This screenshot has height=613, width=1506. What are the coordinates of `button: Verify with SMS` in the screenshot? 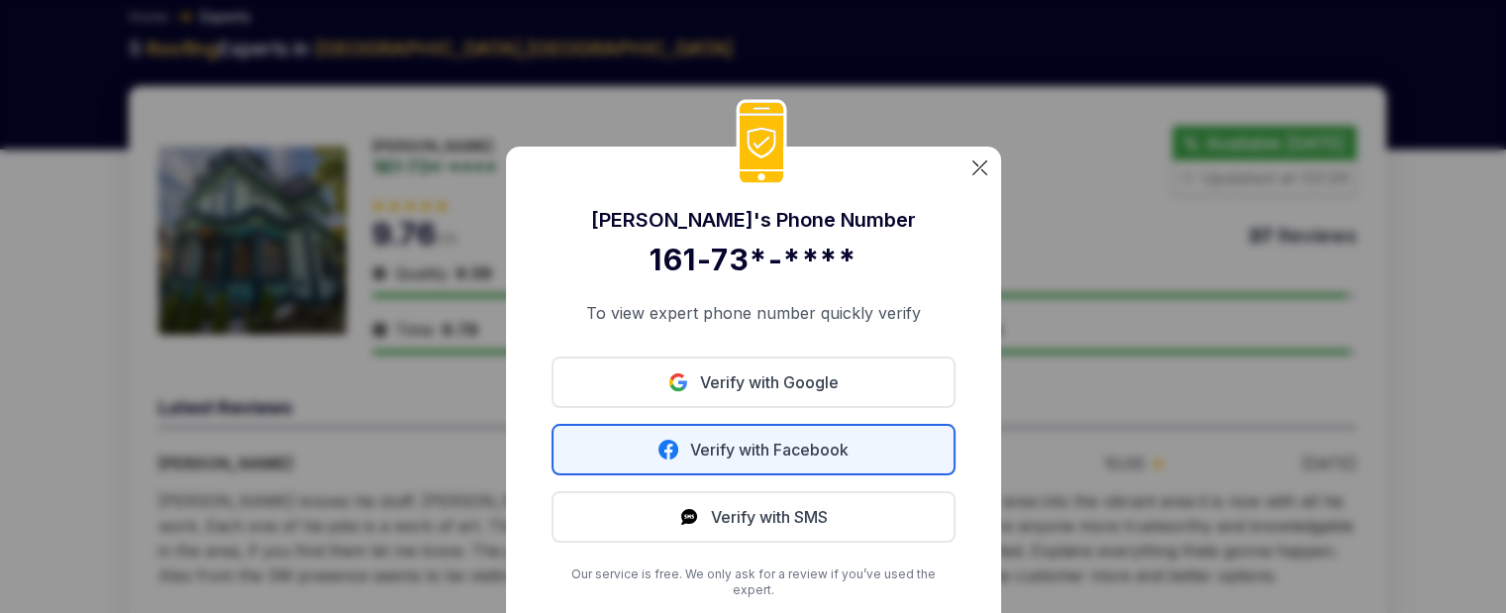 It's located at (753, 517).